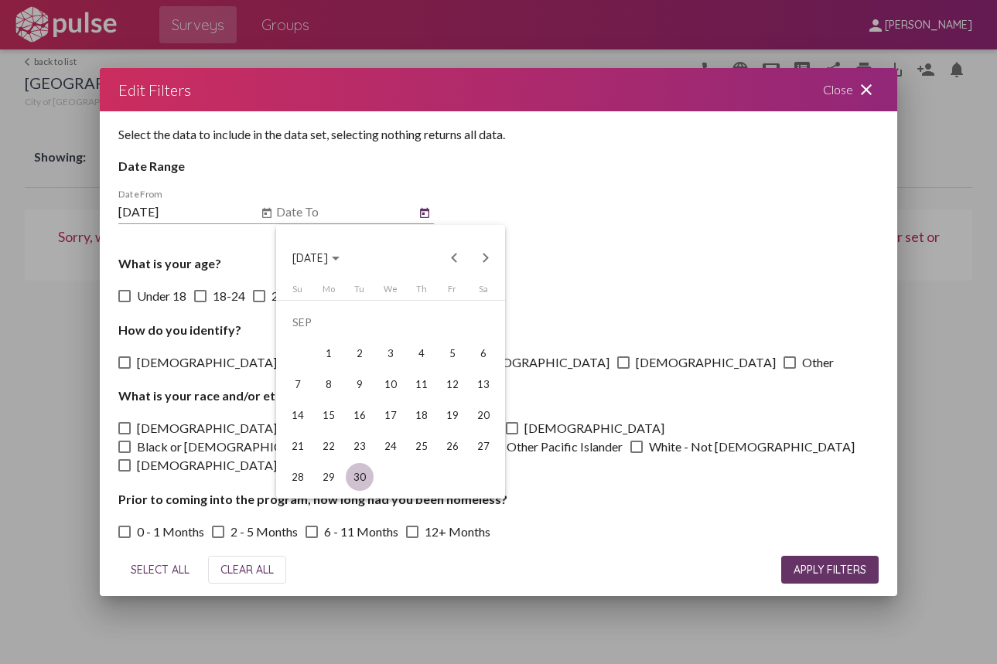 This screenshot has height=664, width=997. What do you see at coordinates (298, 291) in the screenshot?
I see `th: Sunday` at bounding box center [298, 291].